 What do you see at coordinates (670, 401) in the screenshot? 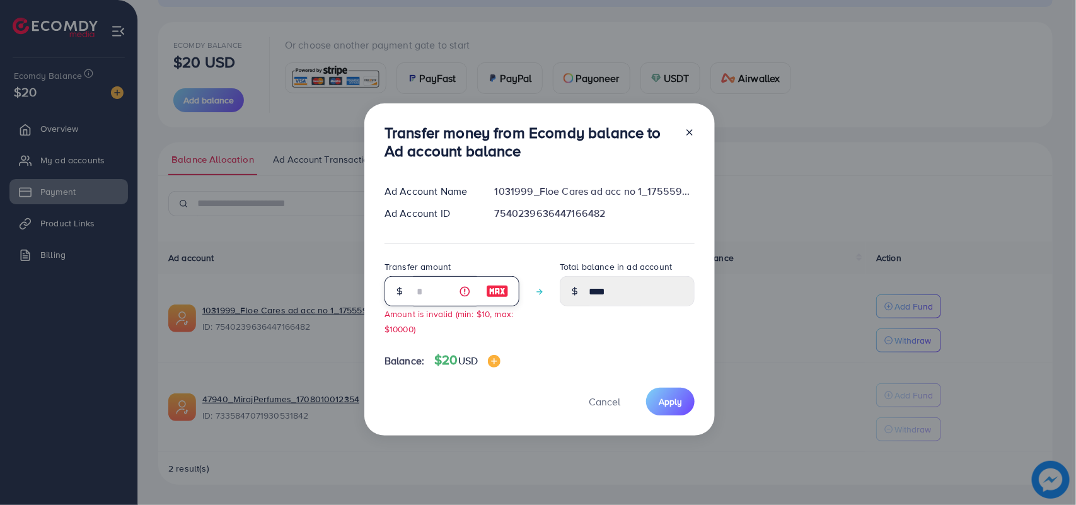
I see `button: Apply` at bounding box center [670, 401].